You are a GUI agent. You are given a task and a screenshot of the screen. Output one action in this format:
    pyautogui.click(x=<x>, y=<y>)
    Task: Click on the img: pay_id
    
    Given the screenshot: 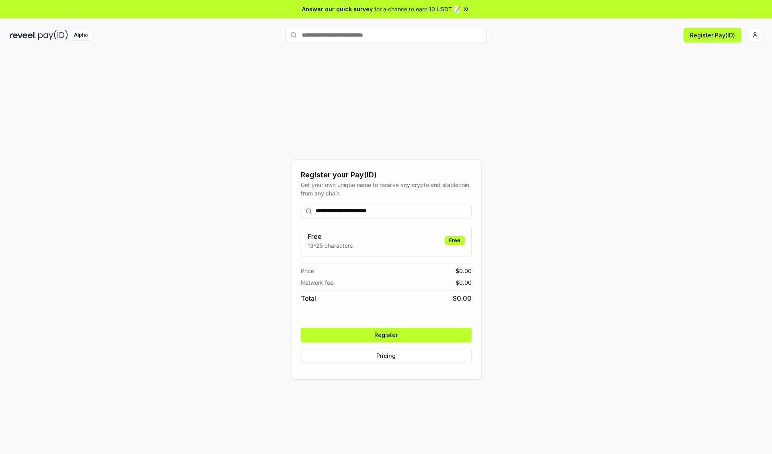 What is the action you would take?
    pyautogui.click(x=53, y=35)
    